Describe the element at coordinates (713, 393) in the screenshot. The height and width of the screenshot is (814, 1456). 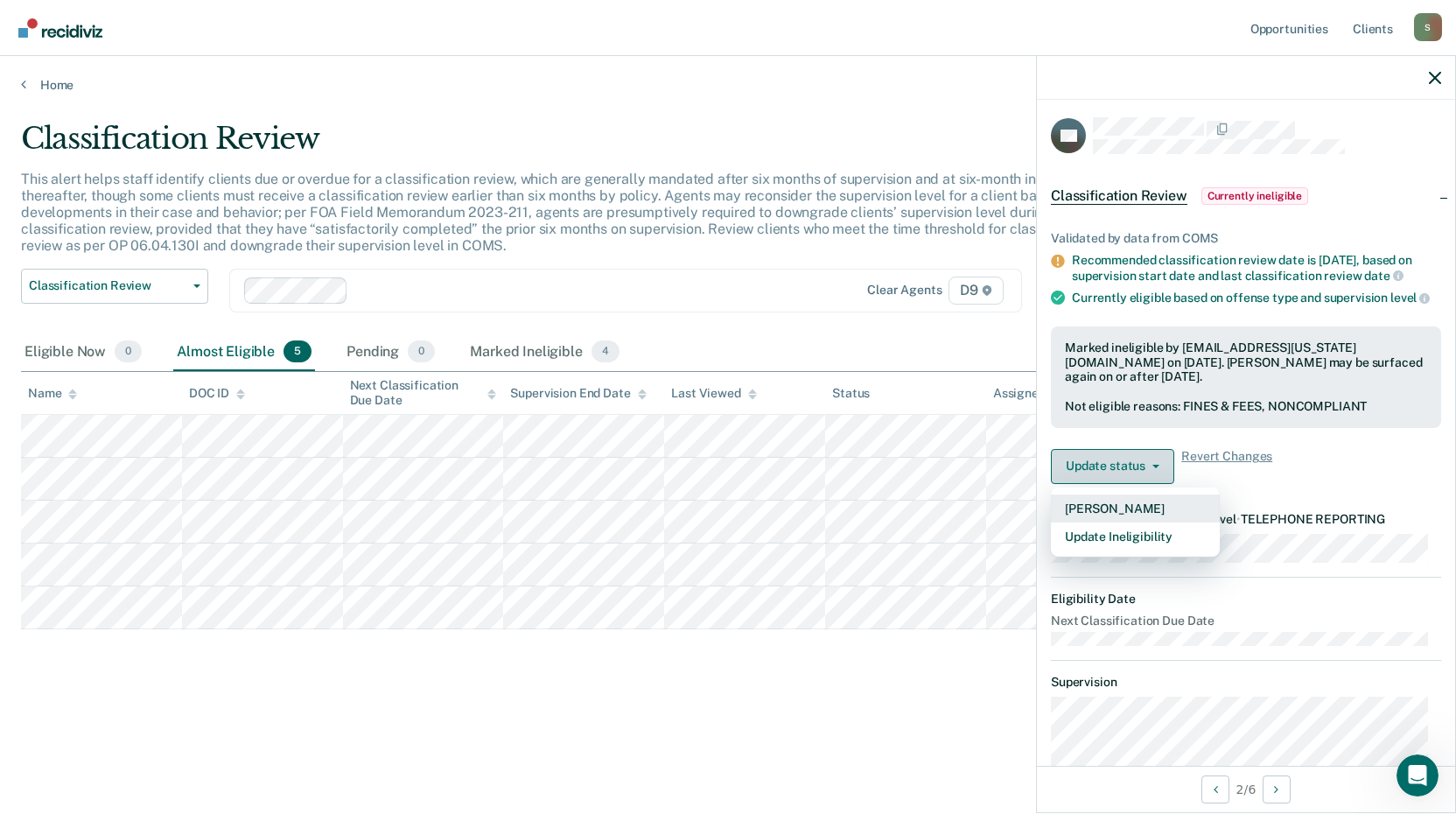
I see `div: Last Viewed` at that location.